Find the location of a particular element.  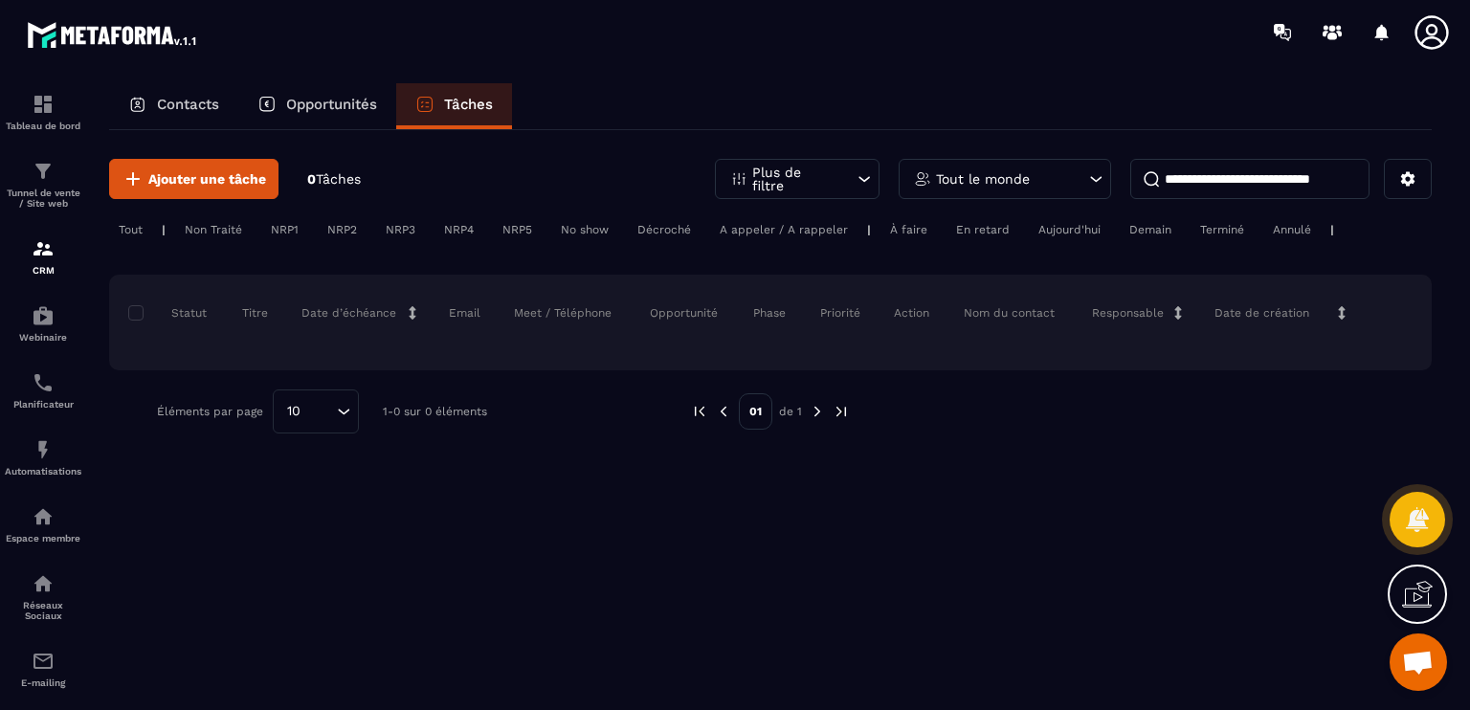

a: Tâches is located at coordinates (454, 106).